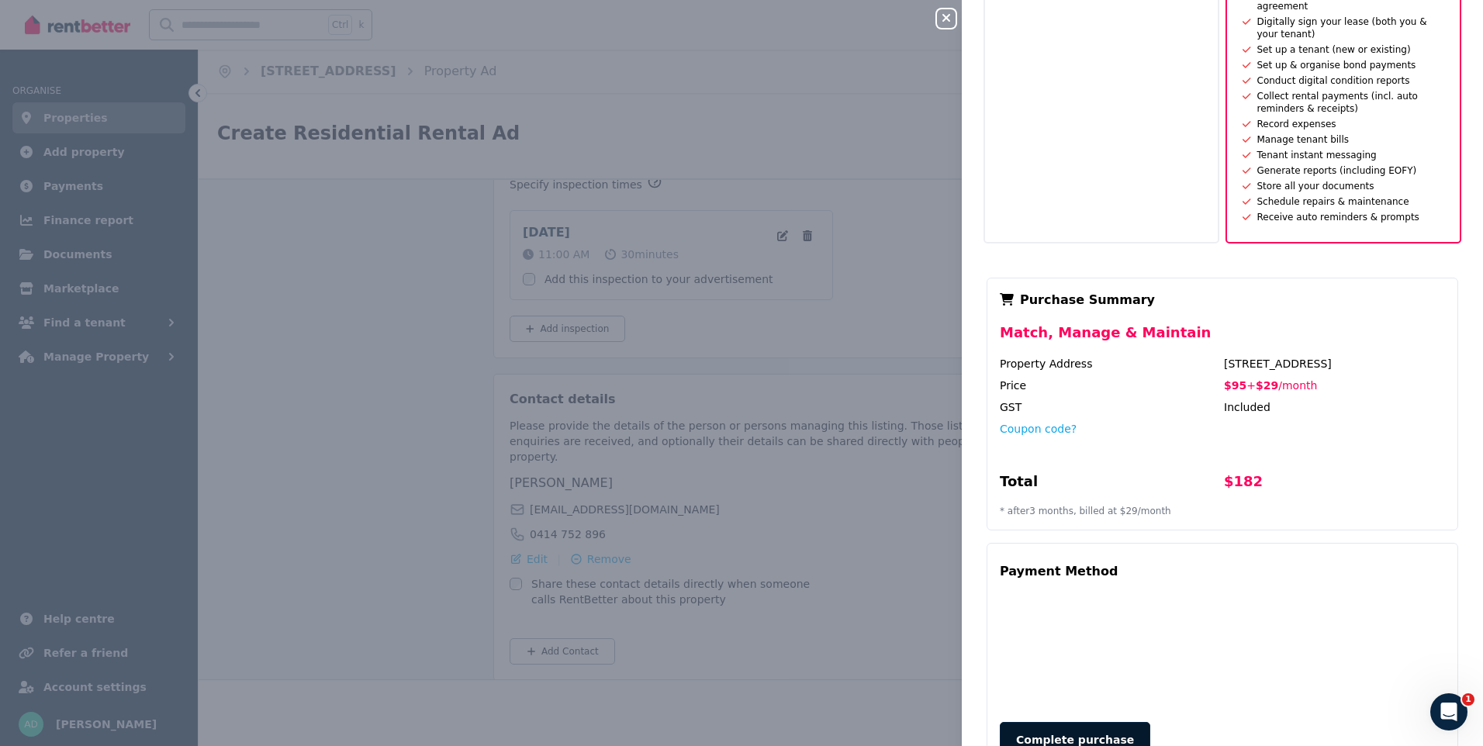  I want to click on div: Receive auto reminders & prompts, so click(1334, 217).